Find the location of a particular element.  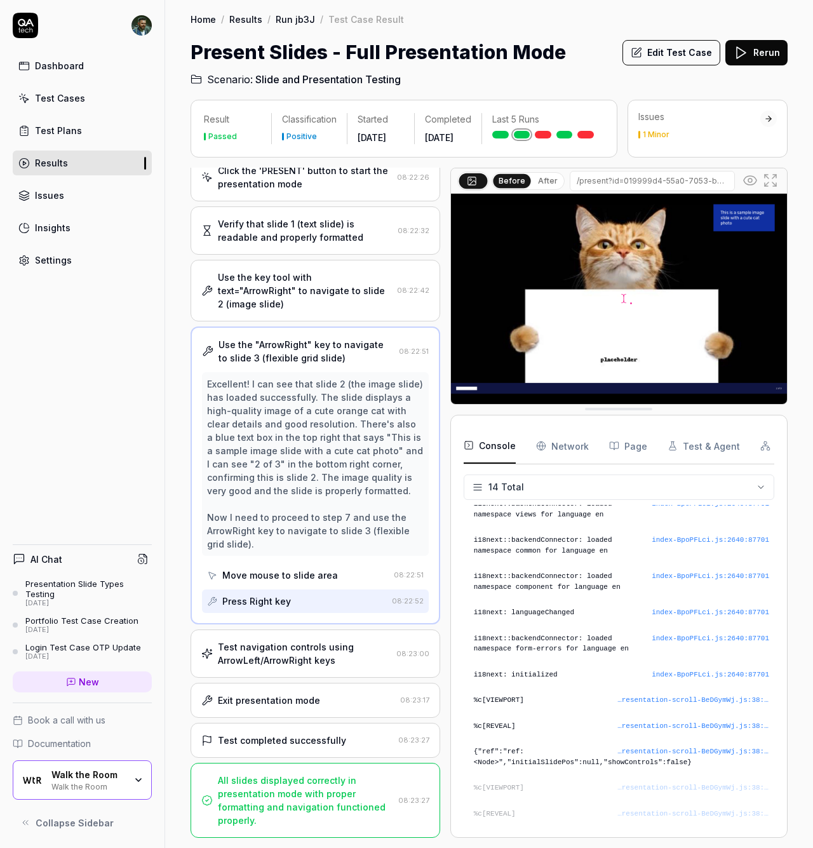

div: Portfolio Test Case Creation is located at coordinates (82, 621).